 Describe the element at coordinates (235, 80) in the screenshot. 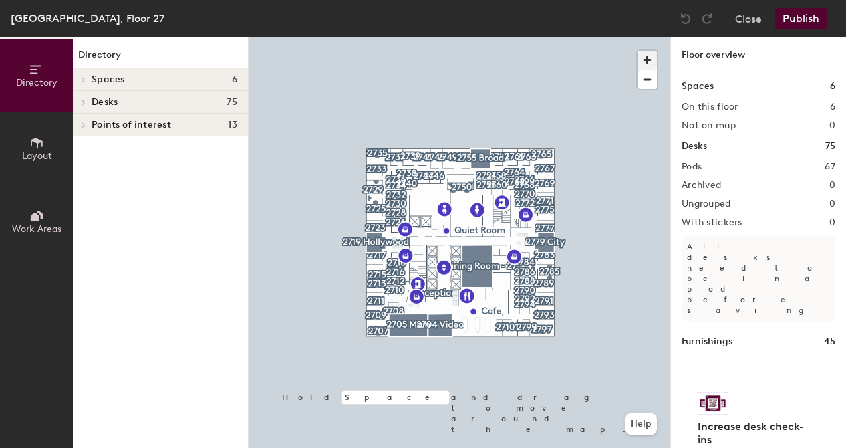

I see `span: 6` at that location.